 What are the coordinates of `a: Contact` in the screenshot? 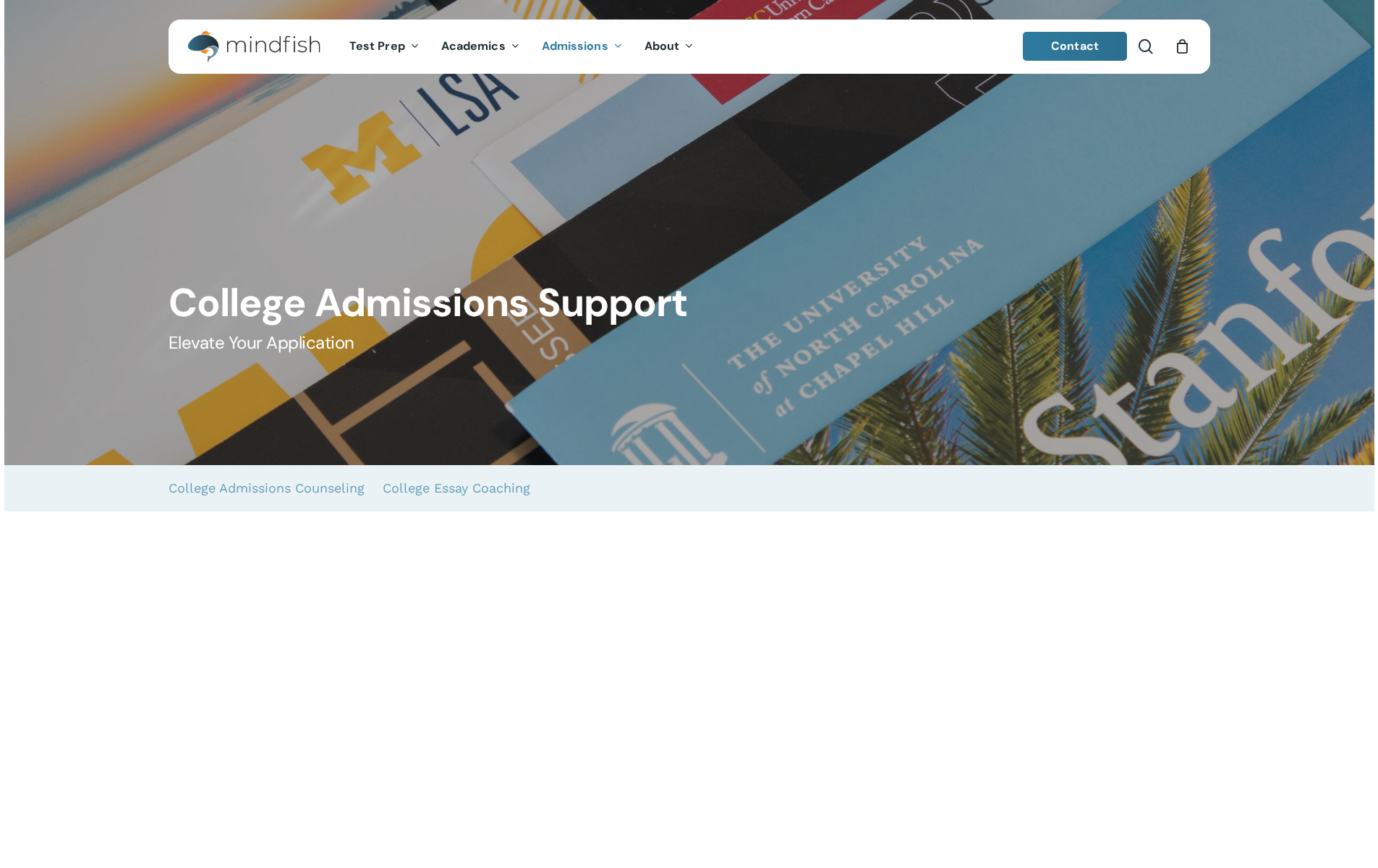 It's located at (1075, 46).